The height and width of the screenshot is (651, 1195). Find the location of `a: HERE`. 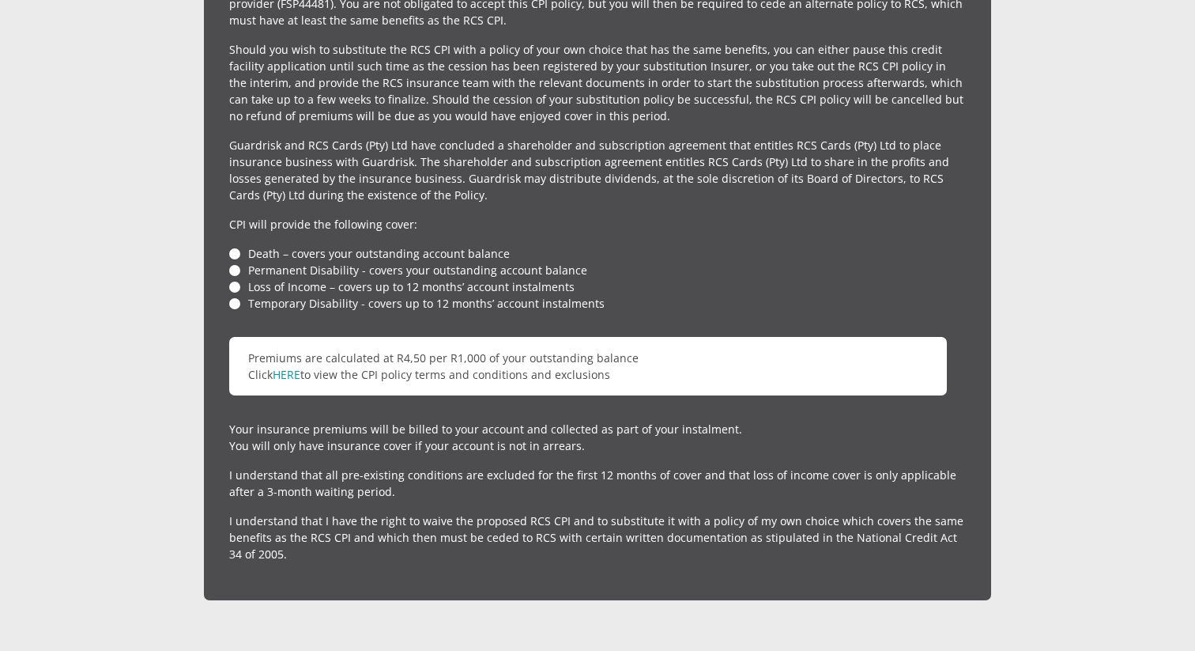

a: HERE is located at coordinates (286, 374).